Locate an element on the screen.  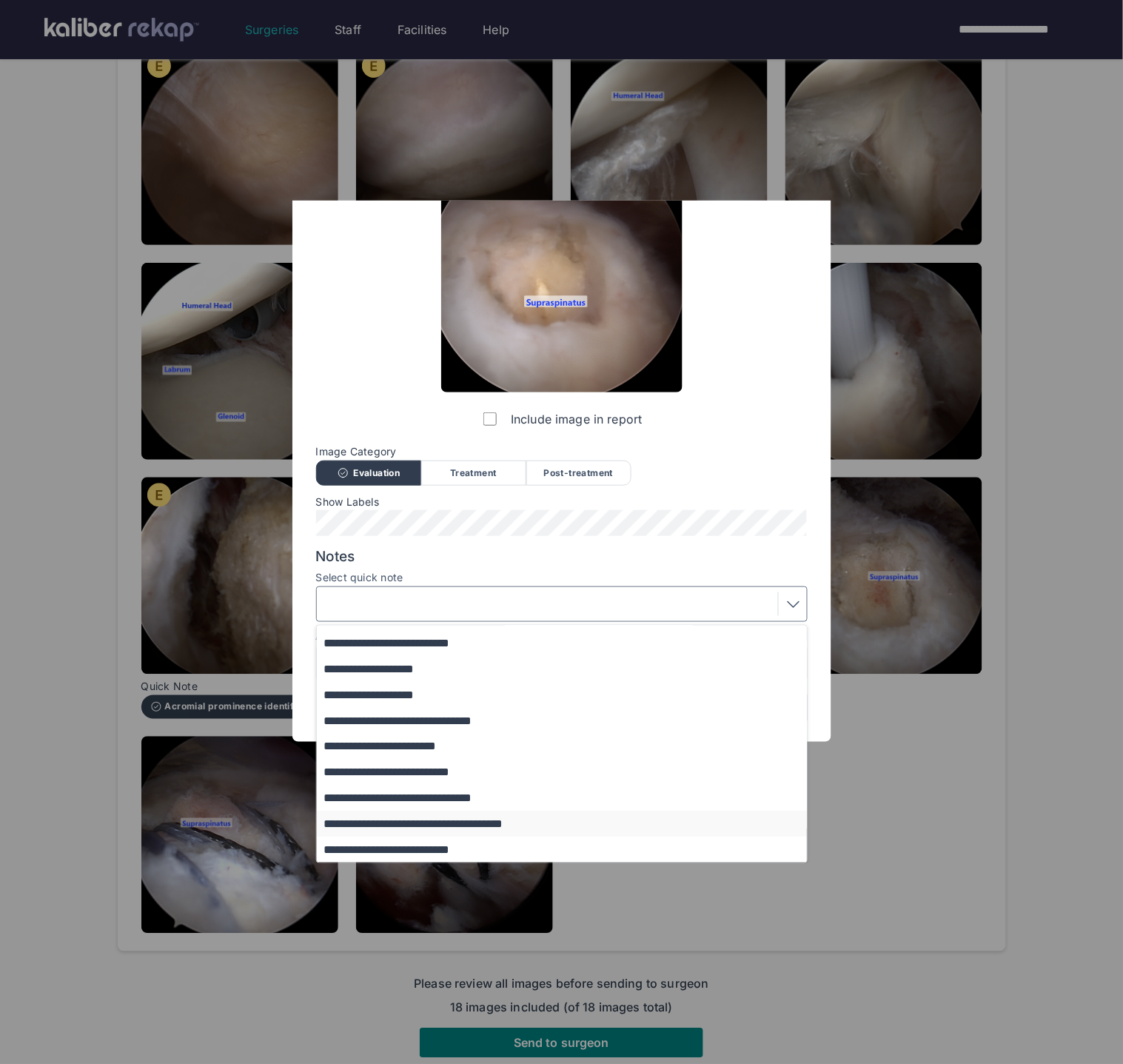
div: Treatment is located at coordinates (473, 473).